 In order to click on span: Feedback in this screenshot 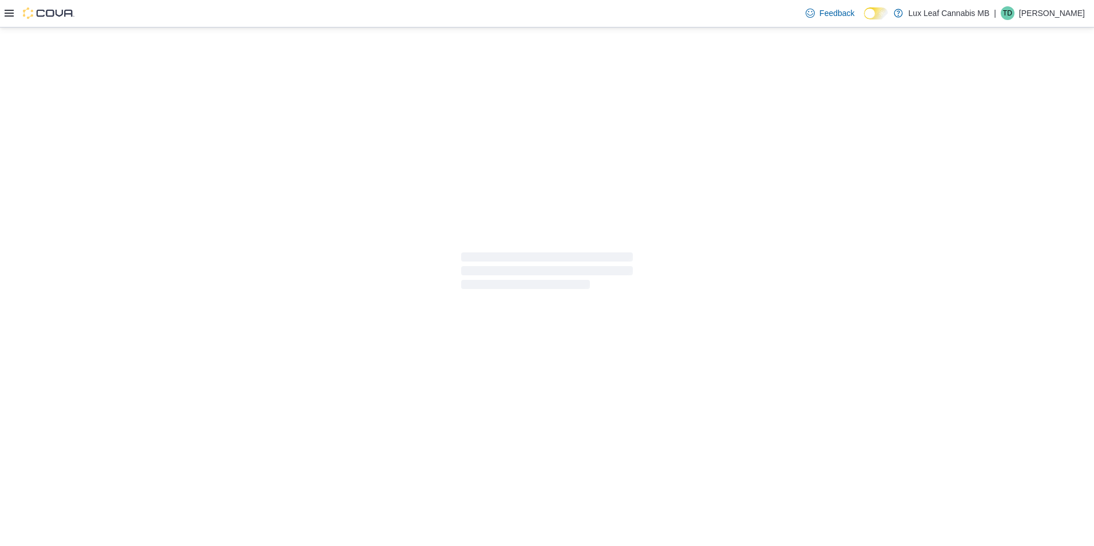, I will do `click(837, 13)`.